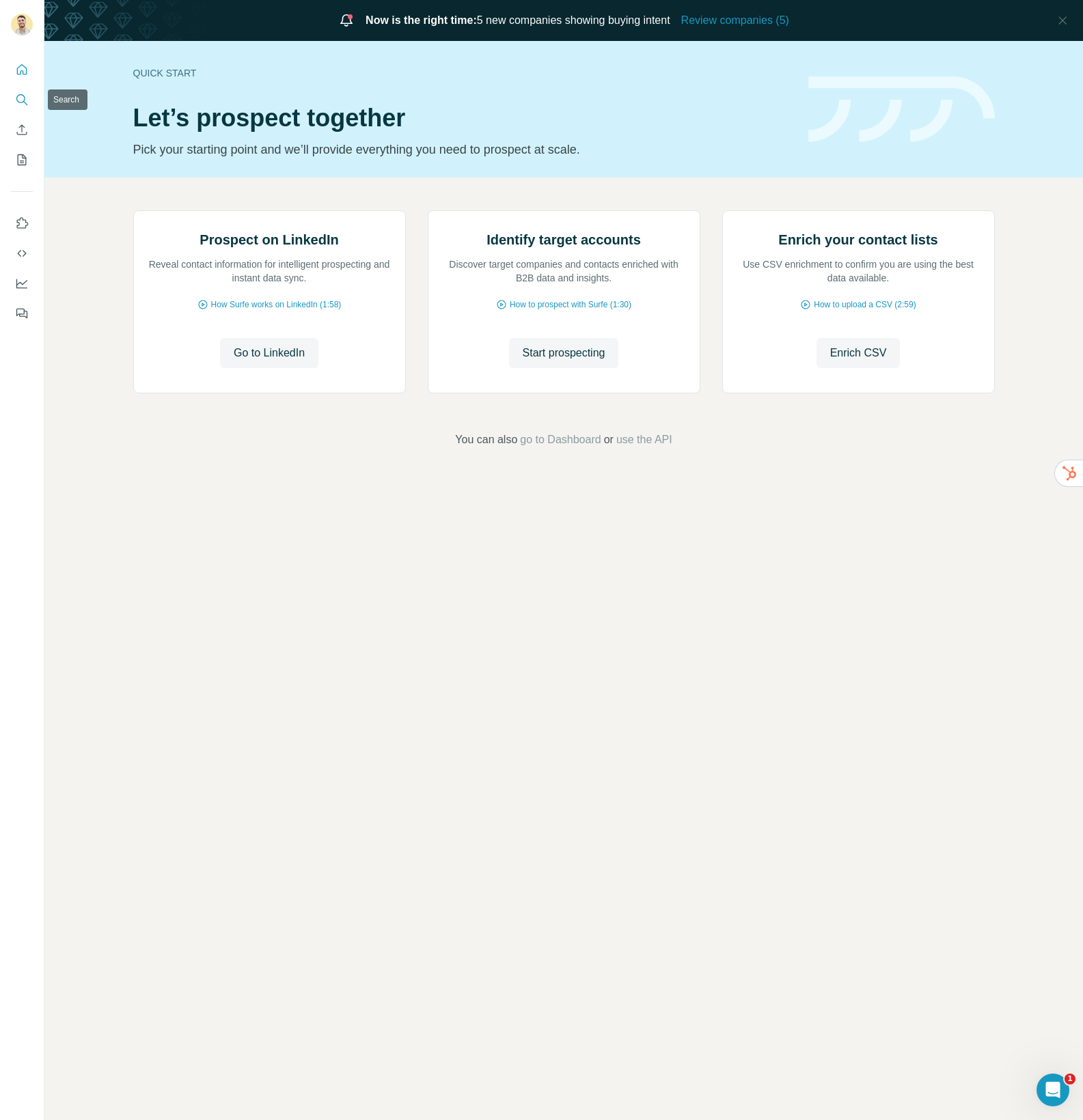 The width and height of the screenshot is (1083, 1120). I want to click on h2: Enrich your contact lists, so click(858, 239).